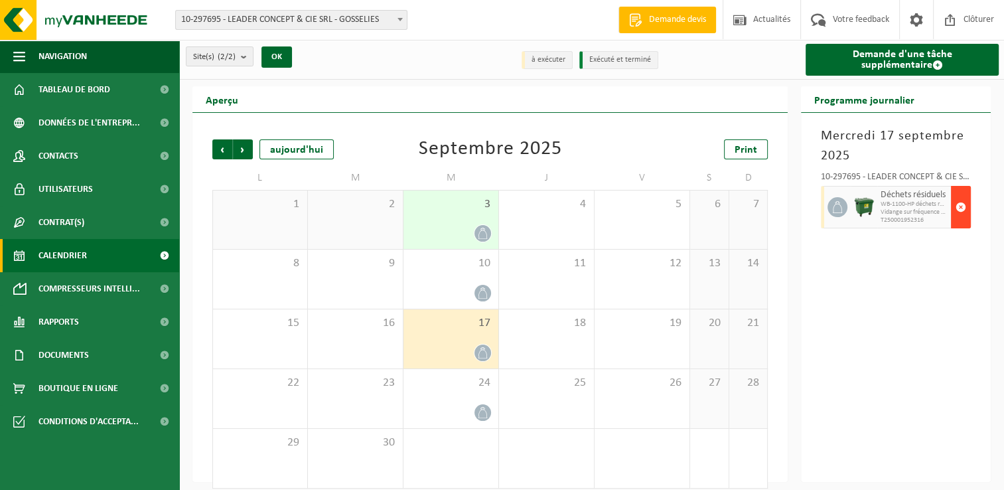 Image resolution: width=1004 pixels, height=490 pixels. What do you see at coordinates (546, 323) in the screenshot?
I see `span: 18` at bounding box center [546, 323].